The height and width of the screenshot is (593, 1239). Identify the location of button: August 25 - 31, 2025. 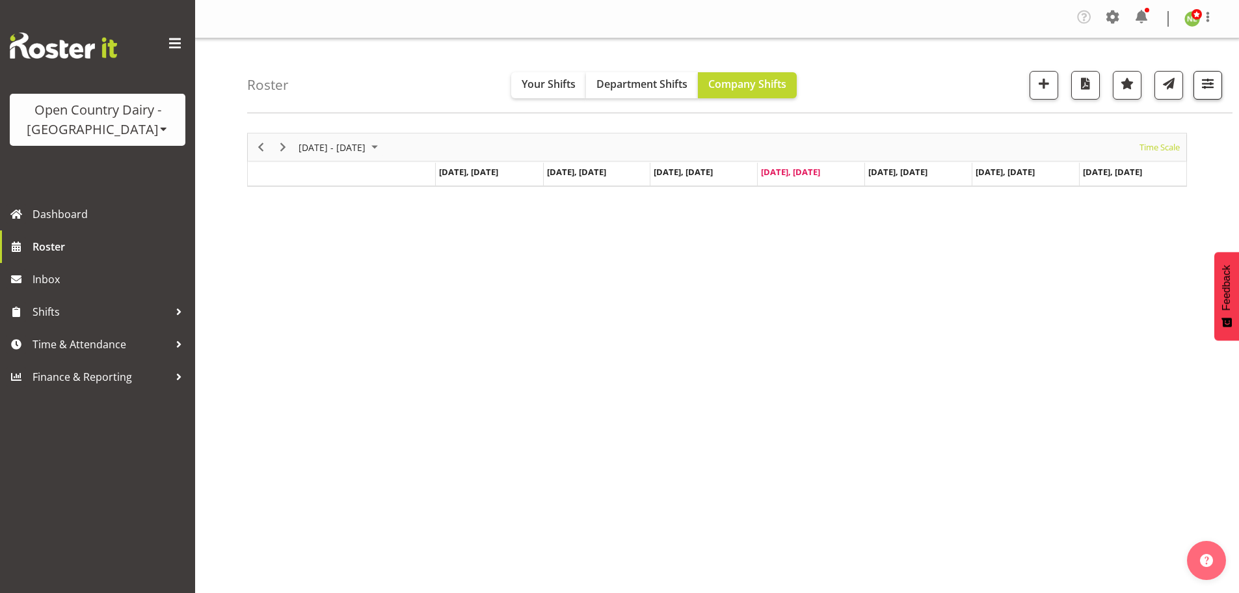
(340, 147).